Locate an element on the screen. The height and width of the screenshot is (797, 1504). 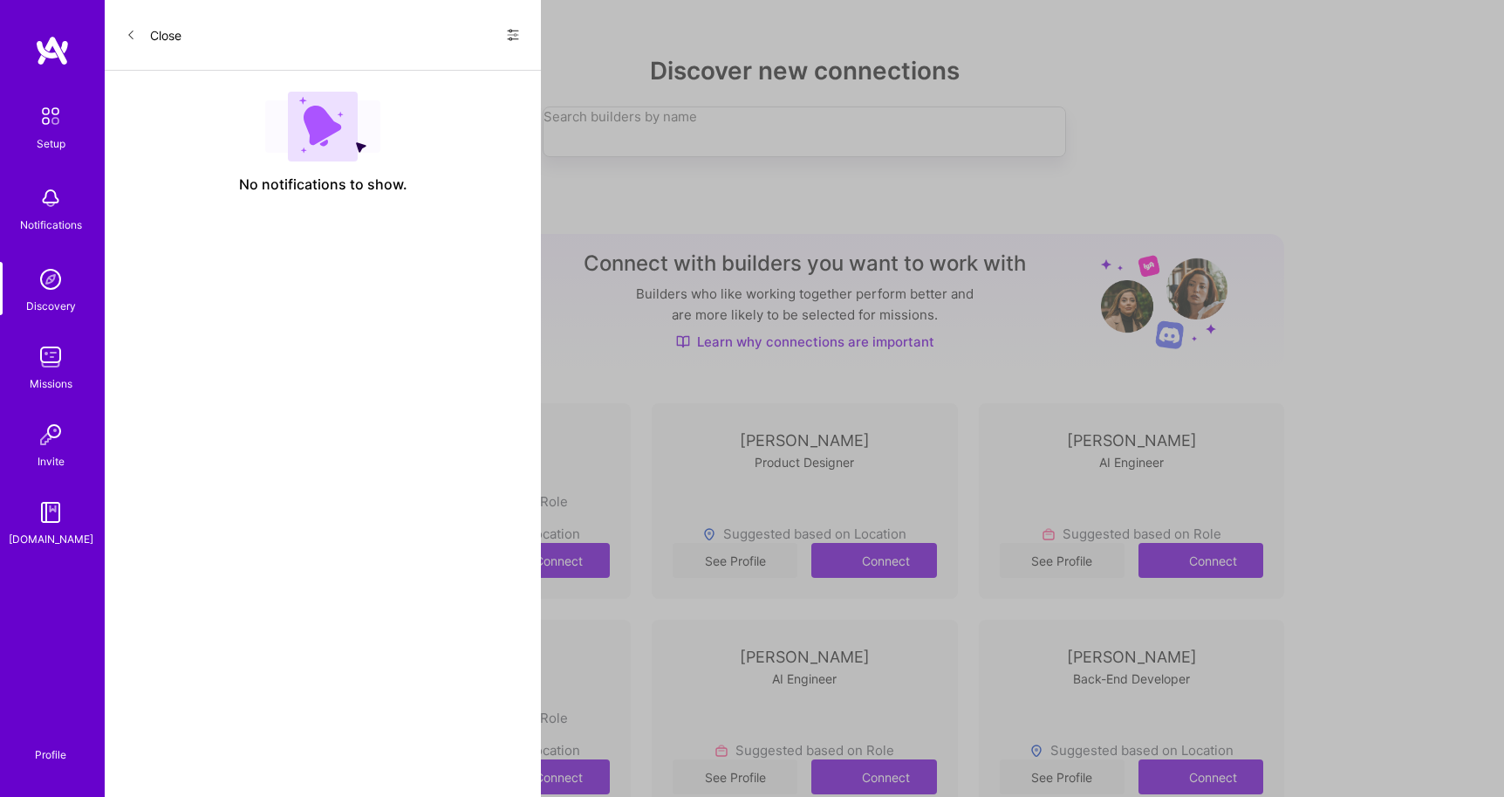
div: Missions is located at coordinates (51, 383).